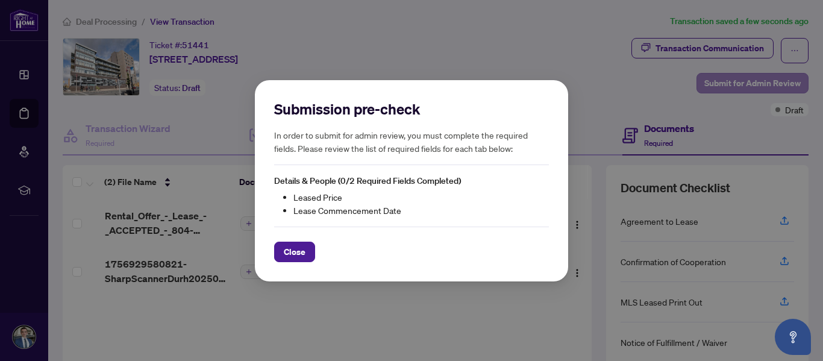  What do you see at coordinates (411, 142) in the screenshot?
I see `h5: In order to submit for admin review, you must complete the required fields. Please review the lis...` at bounding box center [411, 142].